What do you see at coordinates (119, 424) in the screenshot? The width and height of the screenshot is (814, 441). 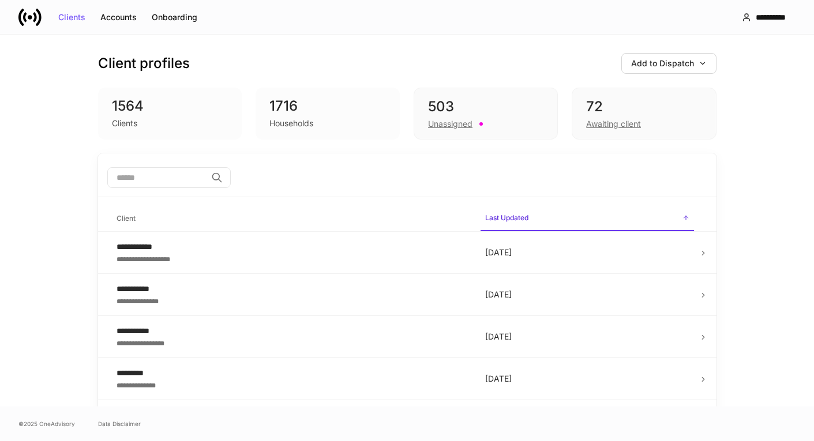 I see `a: Data Disclaimer` at bounding box center [119, 424].